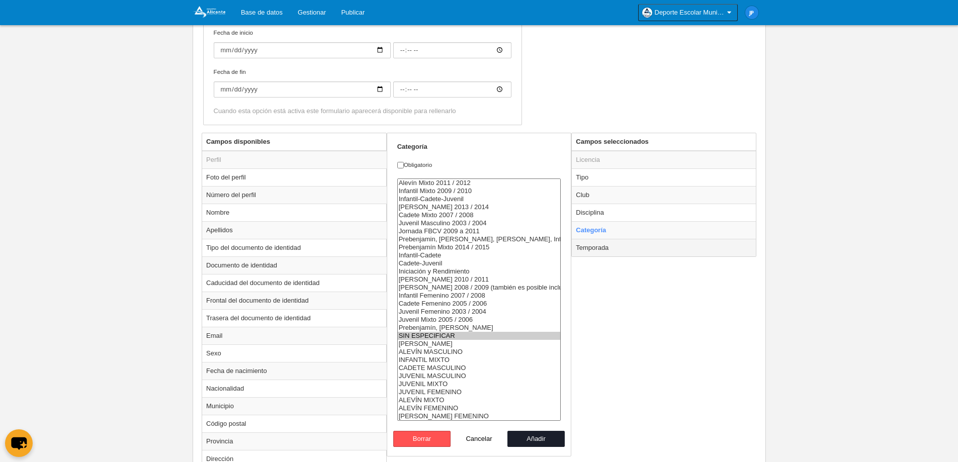 The width and height of the screenshot is (958, 462). Describe the element at coordinates (363, 82) in the screenshot. I see `label: Fecha de fin` at that location.